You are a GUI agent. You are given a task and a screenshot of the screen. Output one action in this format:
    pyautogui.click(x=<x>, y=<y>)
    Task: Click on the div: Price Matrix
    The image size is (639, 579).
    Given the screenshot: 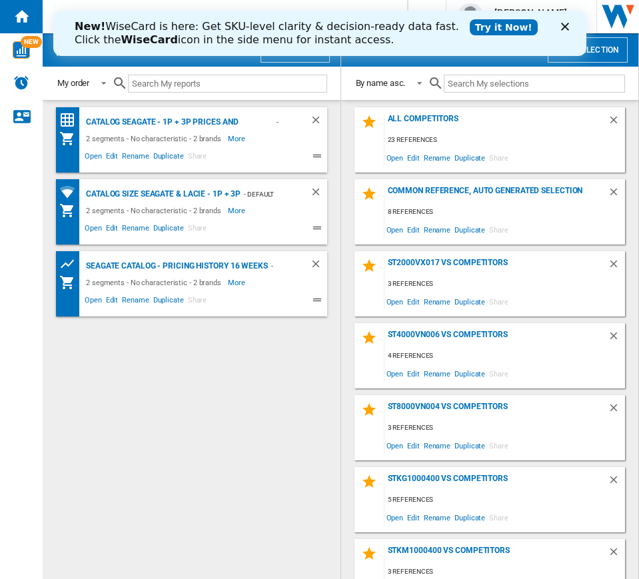 What is the action you would take?
    pyautogui.click(x=71, y=120)
    